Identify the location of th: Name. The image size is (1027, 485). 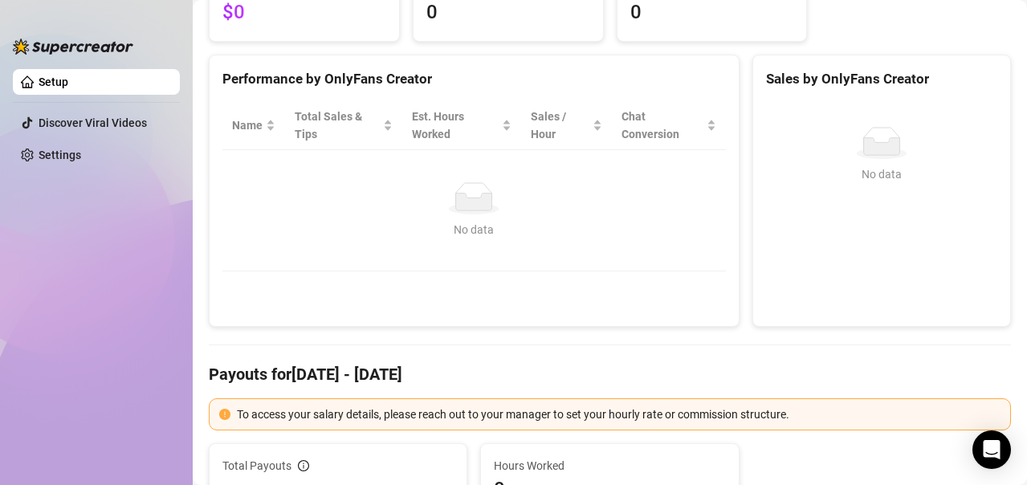
(254, 125).